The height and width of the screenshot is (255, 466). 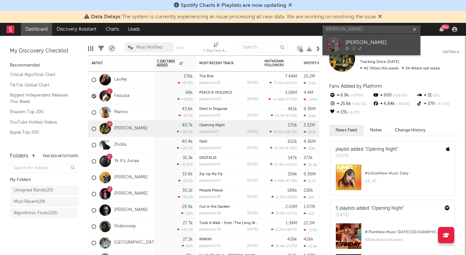 I want to click on input: Search for artists, so click(x=371, y=29).